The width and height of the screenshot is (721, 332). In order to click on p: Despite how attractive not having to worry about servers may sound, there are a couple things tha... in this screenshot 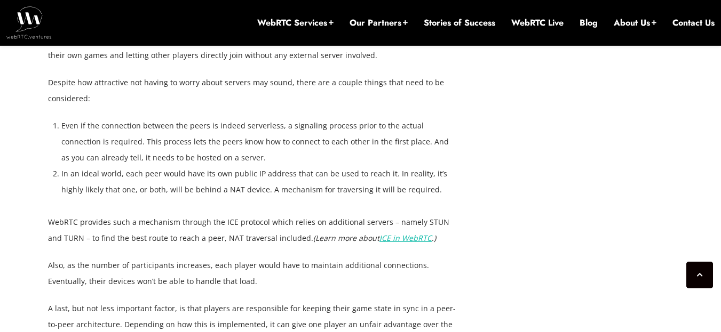, I will do `click(254, 91)`.